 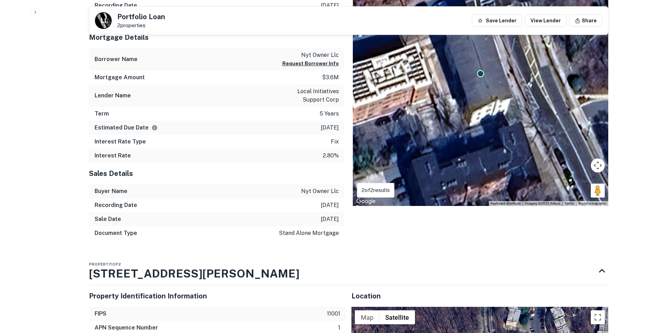 I want to click on h6: Lender Name, so click(x=113, y=96).